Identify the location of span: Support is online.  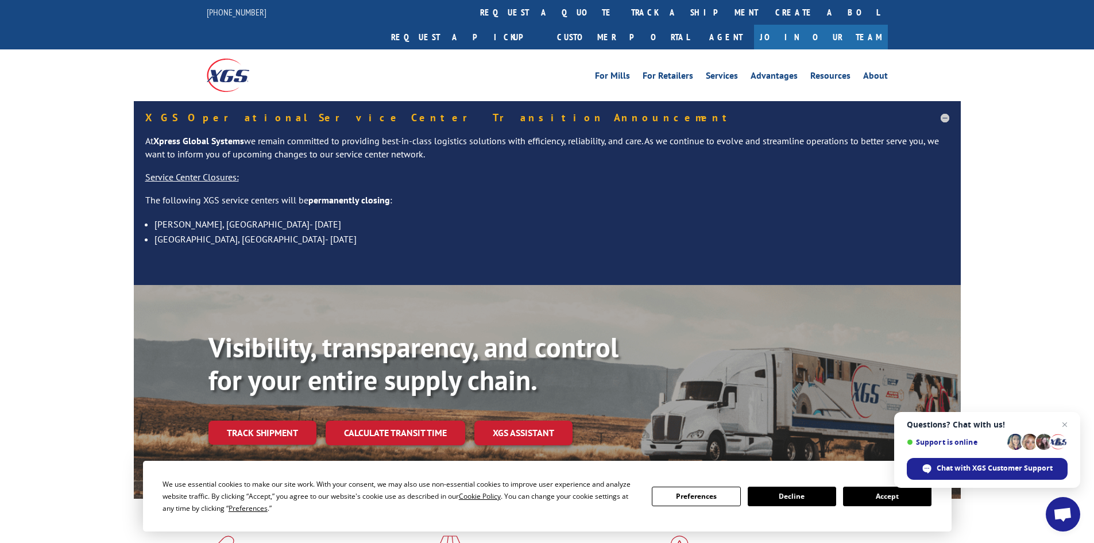
(955, 442).